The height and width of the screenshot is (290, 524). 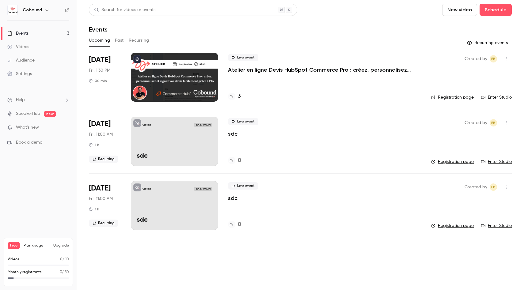 I want to click on span: Free, so click(x=14, y=246).